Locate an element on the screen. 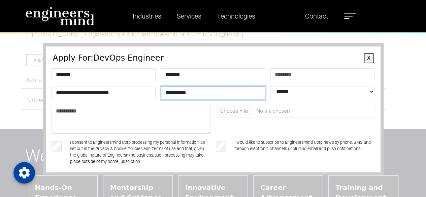 The height and width of the screenshot is (197, 426). a: Industries is located at coordinates (147, 16).